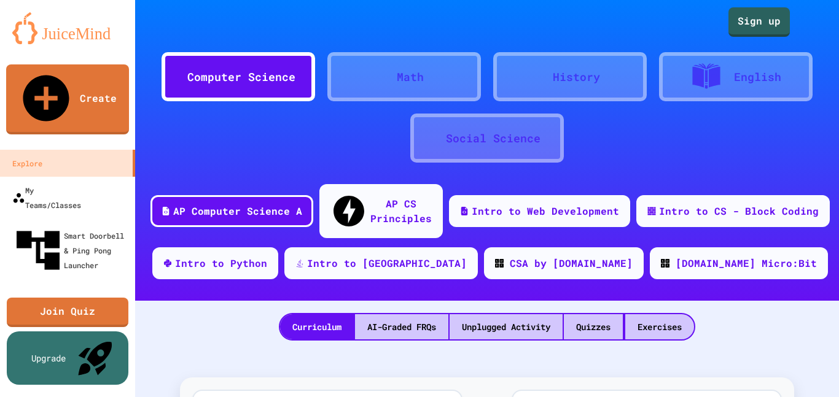 This screenshot has height=397, width=839. I want to click on div: Quizzes, so click(593, 327).